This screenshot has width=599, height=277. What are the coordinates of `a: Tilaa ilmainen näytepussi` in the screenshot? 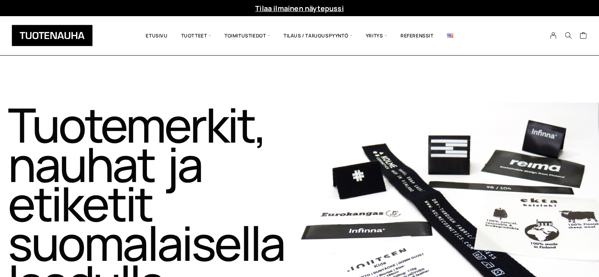 It's located at (299, 8).